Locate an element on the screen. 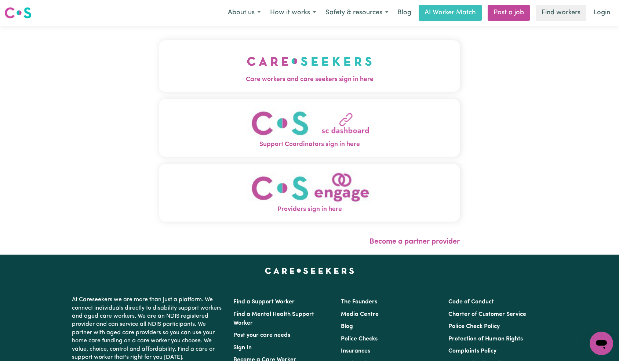  span: Support Coordinators sign in here is located at coordinates (310, 145).